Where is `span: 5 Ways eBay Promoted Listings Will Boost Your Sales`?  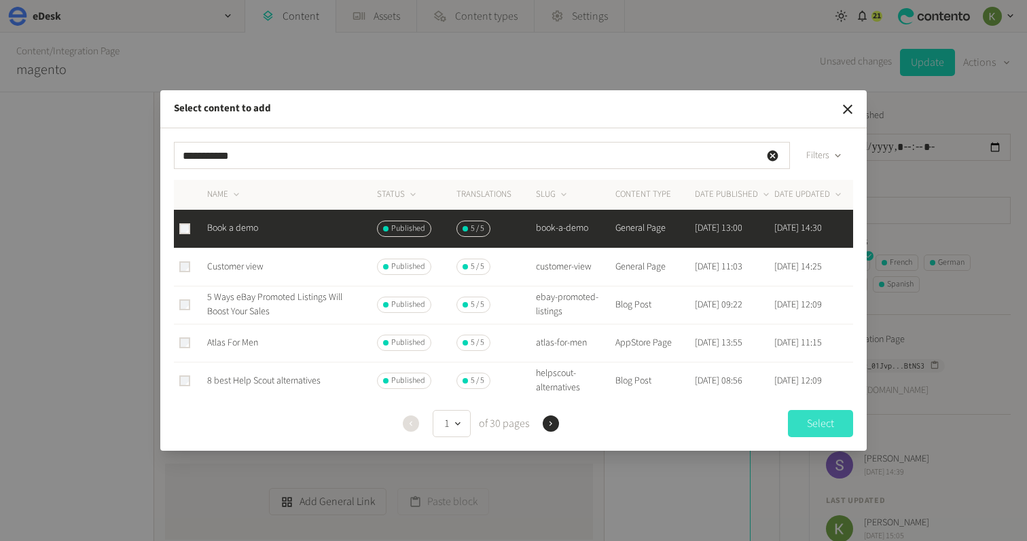 span: 5 Ways eBay Promoted Listings Will Boost Your Sales is located at coordinates (274, 304).